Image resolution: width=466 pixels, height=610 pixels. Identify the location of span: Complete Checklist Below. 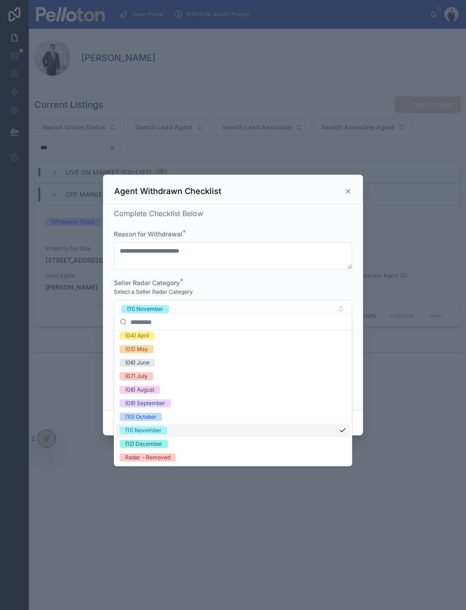
(158, 213).